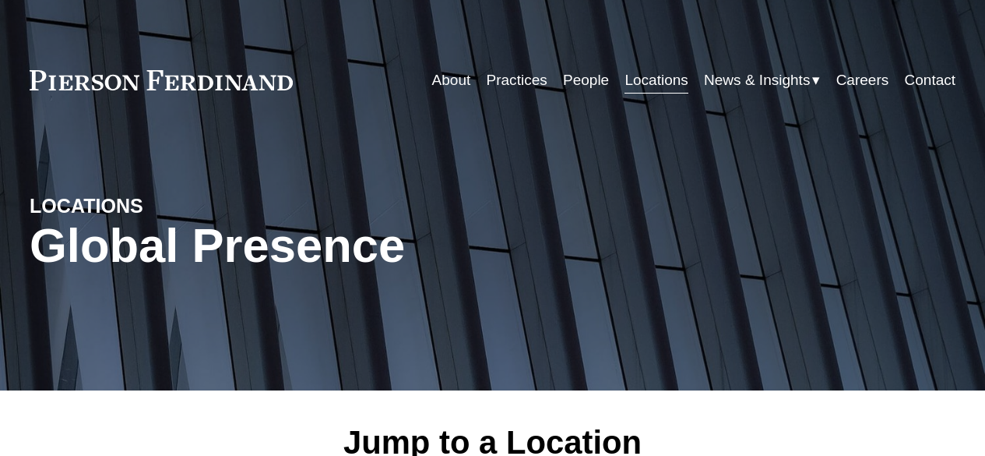  What do you see at coordinates (757, 80) in the screenshot?
I see `span: News & Insights` at bounding box center [757, 80].